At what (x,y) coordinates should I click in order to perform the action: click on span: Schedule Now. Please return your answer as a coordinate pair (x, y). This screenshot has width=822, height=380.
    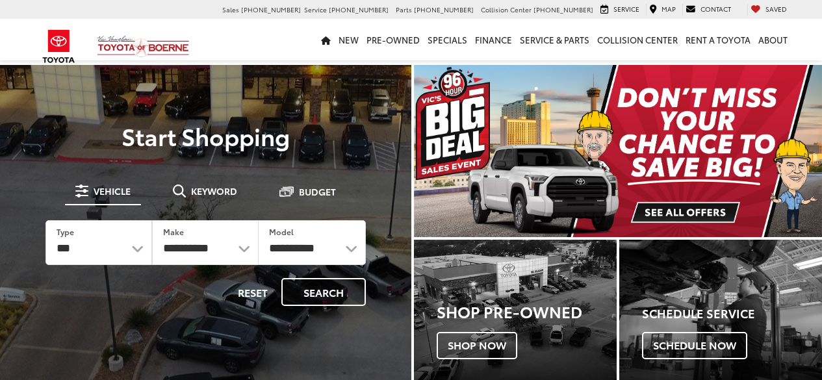
    Looking at the image, I should click on (695, 346).